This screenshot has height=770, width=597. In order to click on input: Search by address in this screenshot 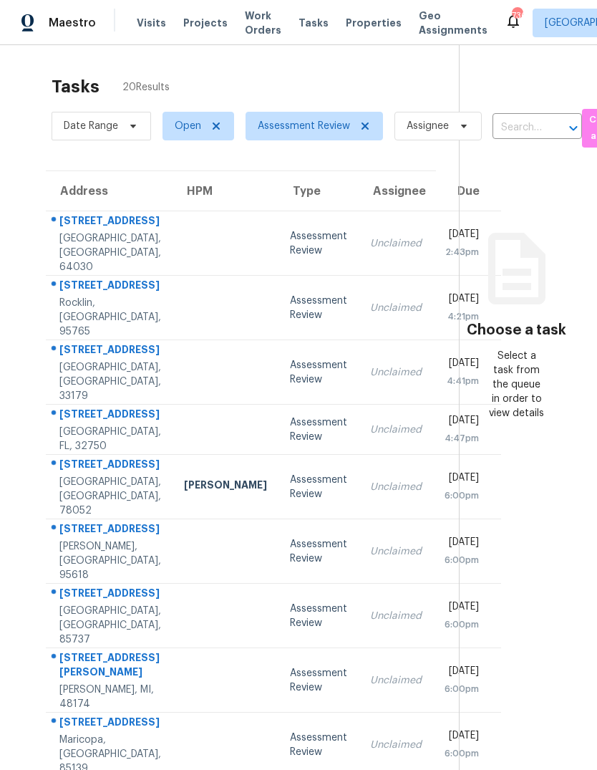, I will do `click(517, 127)`.